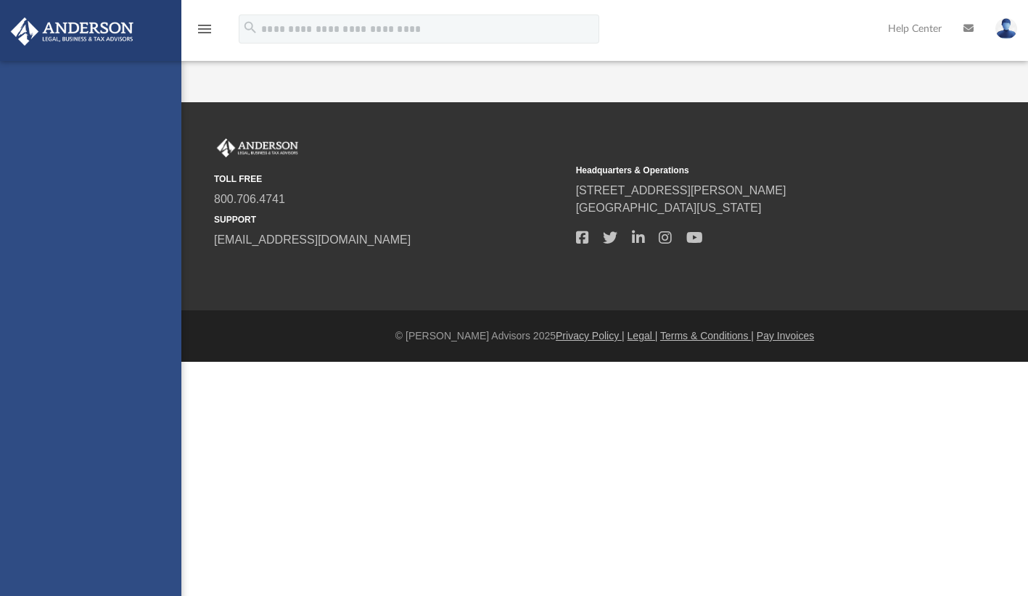 The height and width of the screenshot is (596, 1028). I want to click on small: Headquarters & Operations, so click(752, 170).